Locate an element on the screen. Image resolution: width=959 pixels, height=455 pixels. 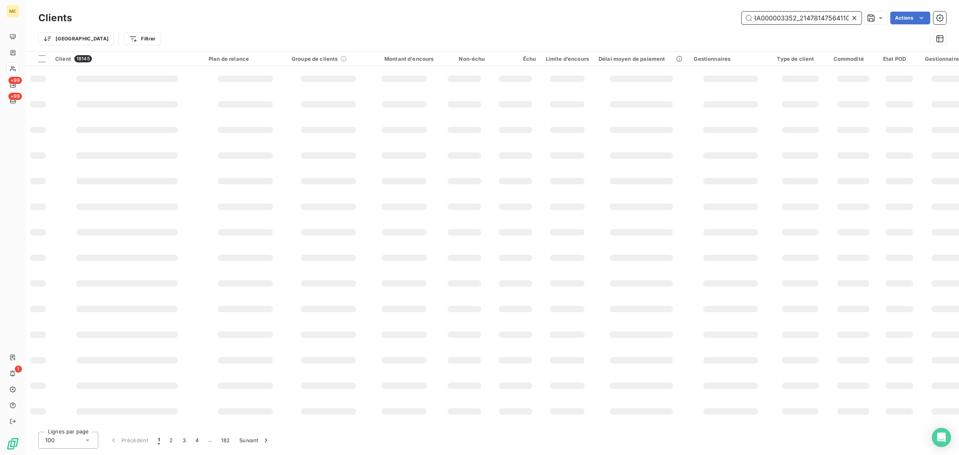
button: 4 is located at coordinates (197, 440).